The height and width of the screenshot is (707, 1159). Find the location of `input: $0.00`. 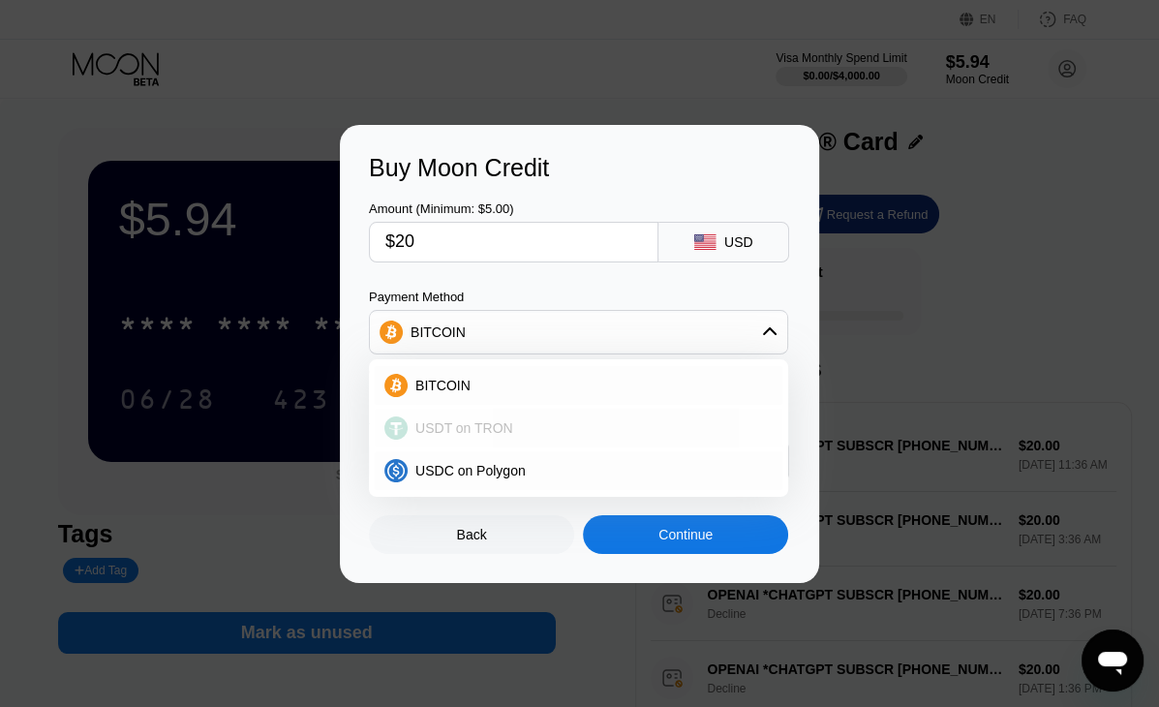

input: $0.00 is located at coordinates (513, 242).